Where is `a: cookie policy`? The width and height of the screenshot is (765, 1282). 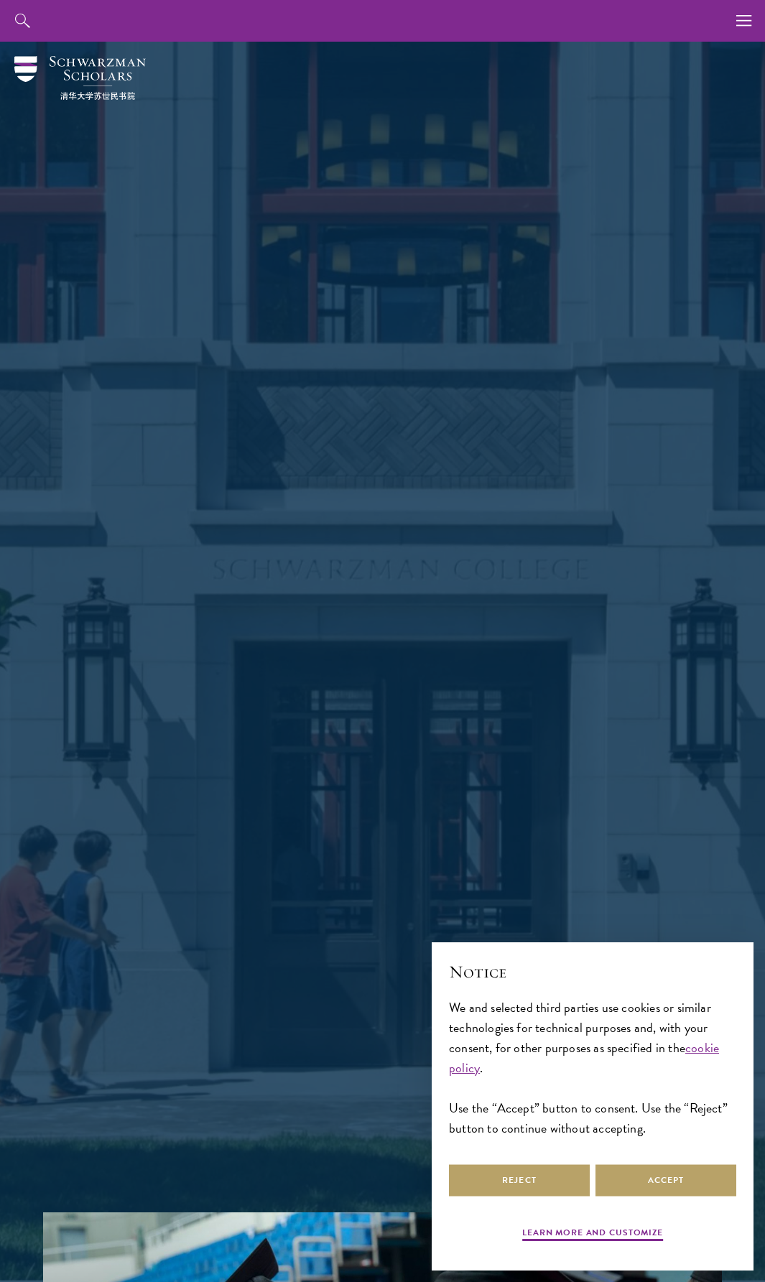
a: cookie policy is located at coordinates (584, 1057).